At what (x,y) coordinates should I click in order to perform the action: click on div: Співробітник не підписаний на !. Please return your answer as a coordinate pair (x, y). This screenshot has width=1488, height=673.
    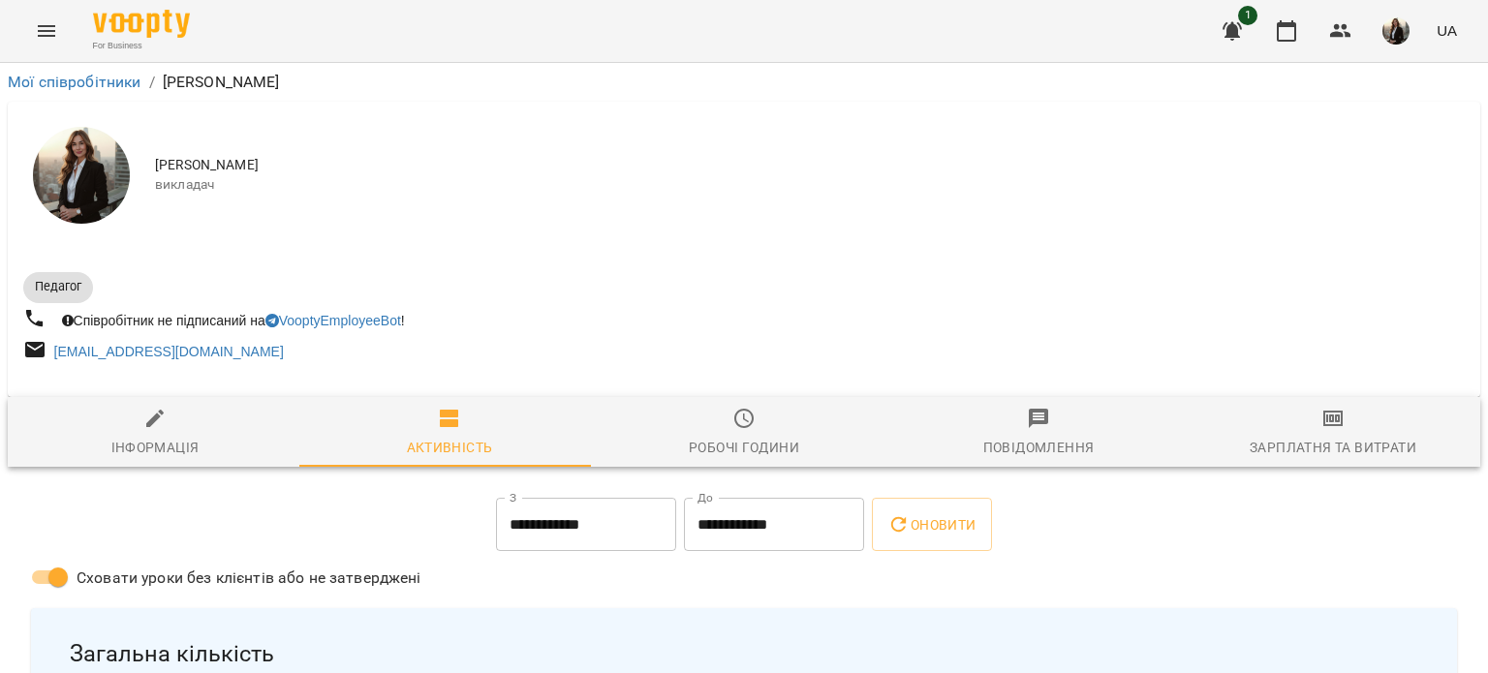
    Looking at the image, I should click on (233, 321).